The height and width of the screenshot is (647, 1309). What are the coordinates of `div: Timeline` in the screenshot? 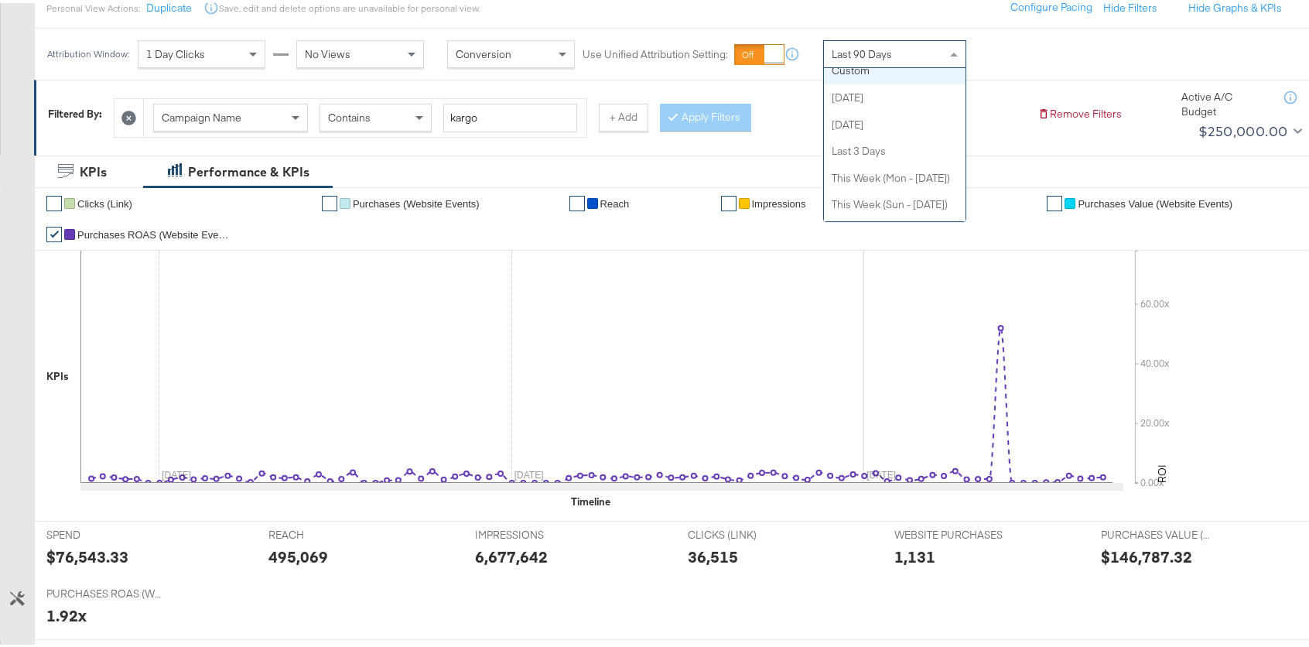 It's located at (590, 498).